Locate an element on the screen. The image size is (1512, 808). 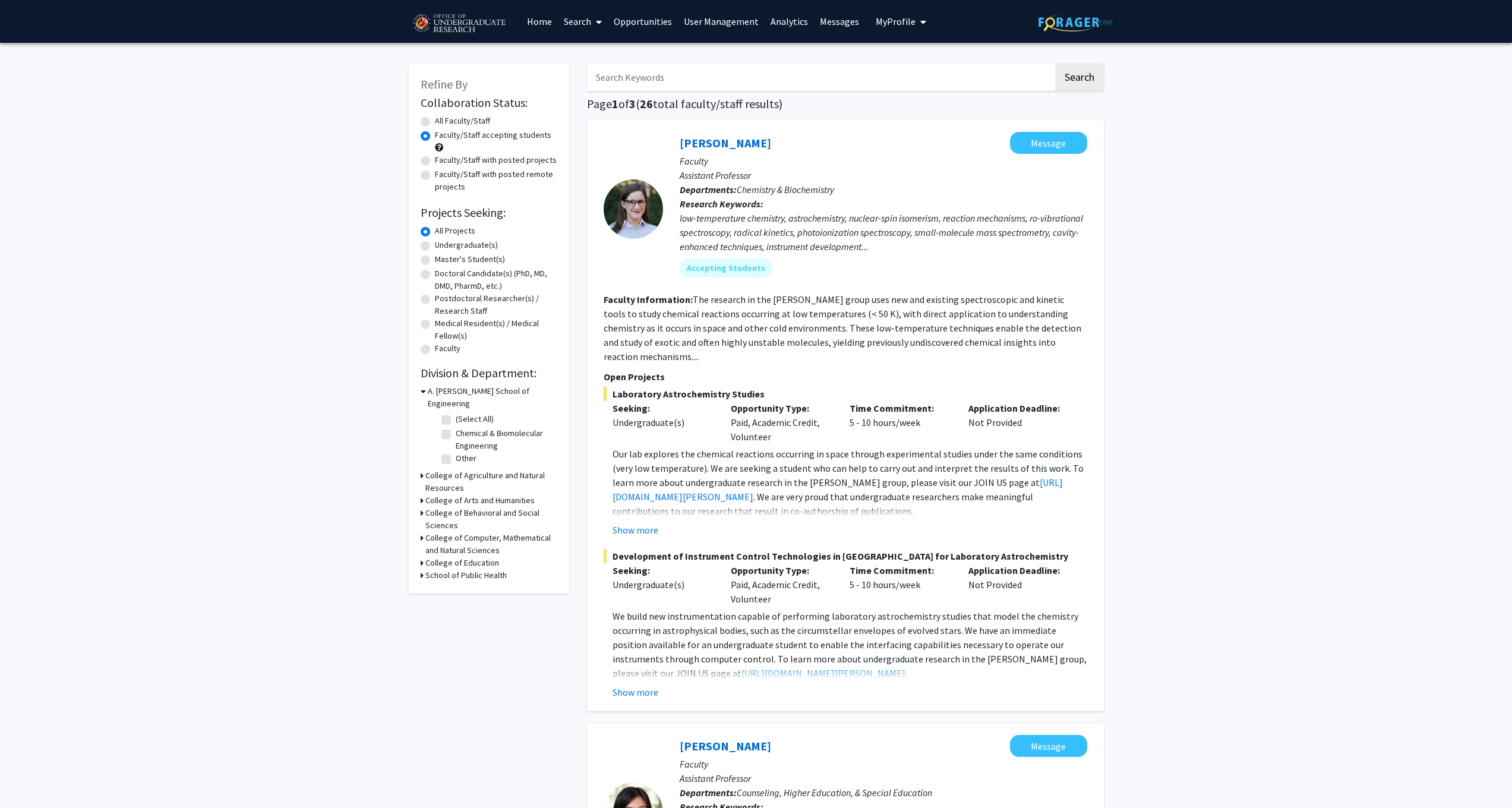
h2: Division & Department: is located at coordinates (489, 373).